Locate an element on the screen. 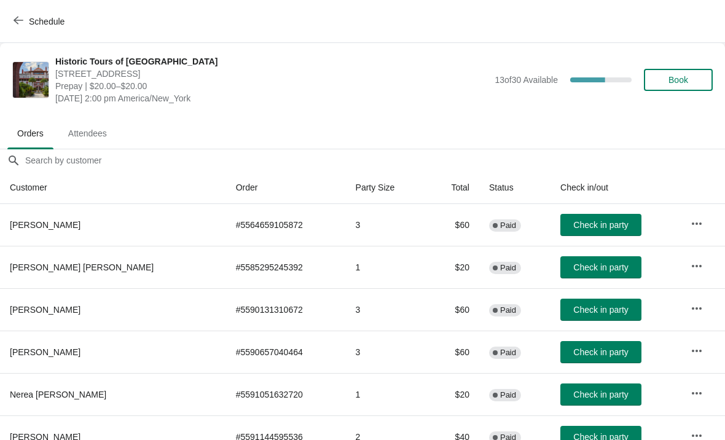 This screenshot has height=440, width=725. button: Book is located at coordinates (678, 80).